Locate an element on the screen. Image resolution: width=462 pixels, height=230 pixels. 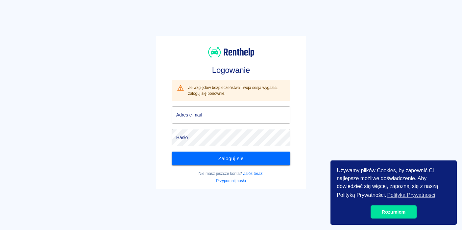
p: Nie masz jeszcze konta? is located at coordinates (231, 174).